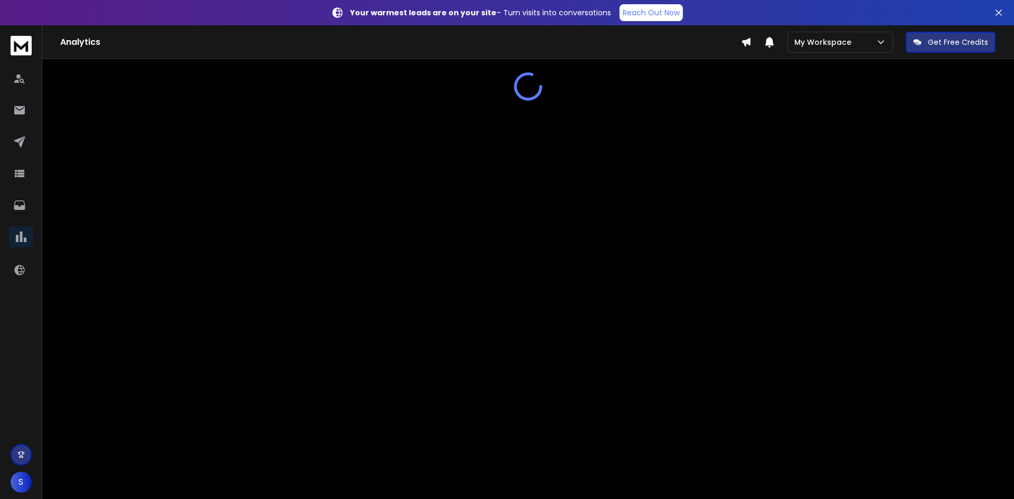 This screenshot has height=499, width=1014. What do you see at coordinates (400, 42) in the screenshot?
I see `h1: Analytics` at bounding box center [400, 42].